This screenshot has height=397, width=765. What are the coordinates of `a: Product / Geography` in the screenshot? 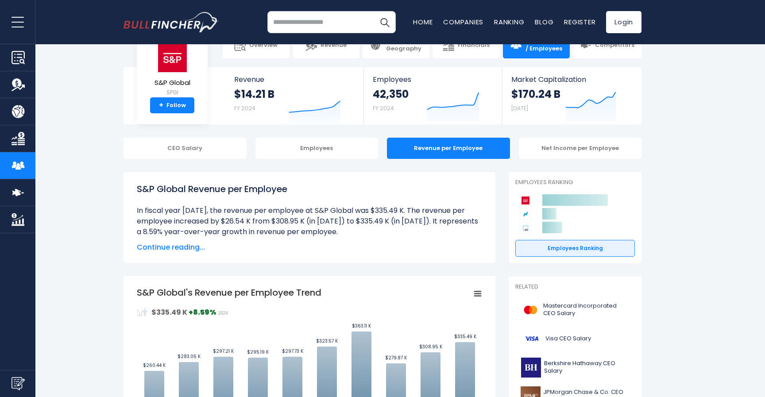 It's located at (396, 45).